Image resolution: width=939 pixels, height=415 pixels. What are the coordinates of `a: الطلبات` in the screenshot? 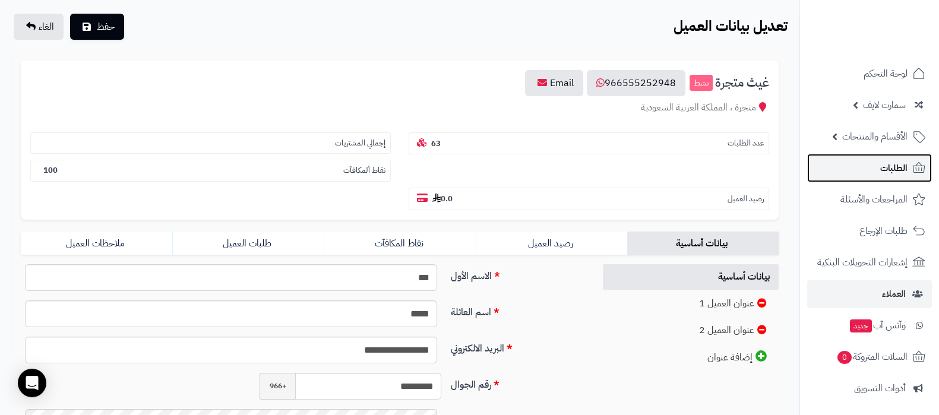 It's located at (870, 168).